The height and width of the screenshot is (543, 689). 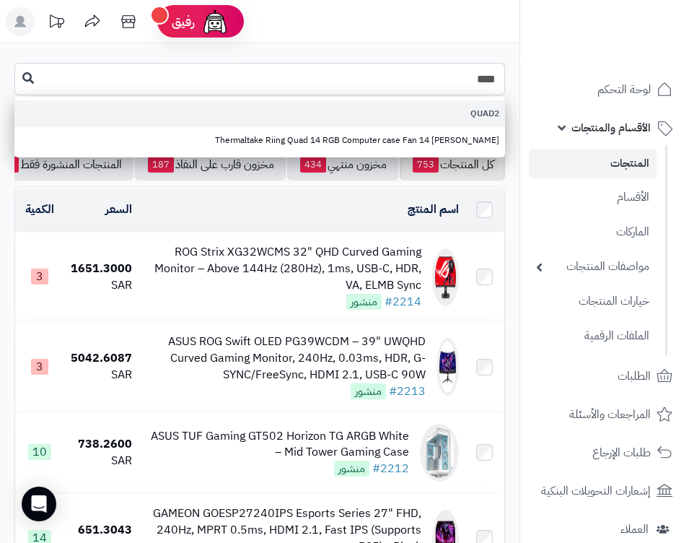 I want to click on a: المنتجات, so click(x=593, y=163).